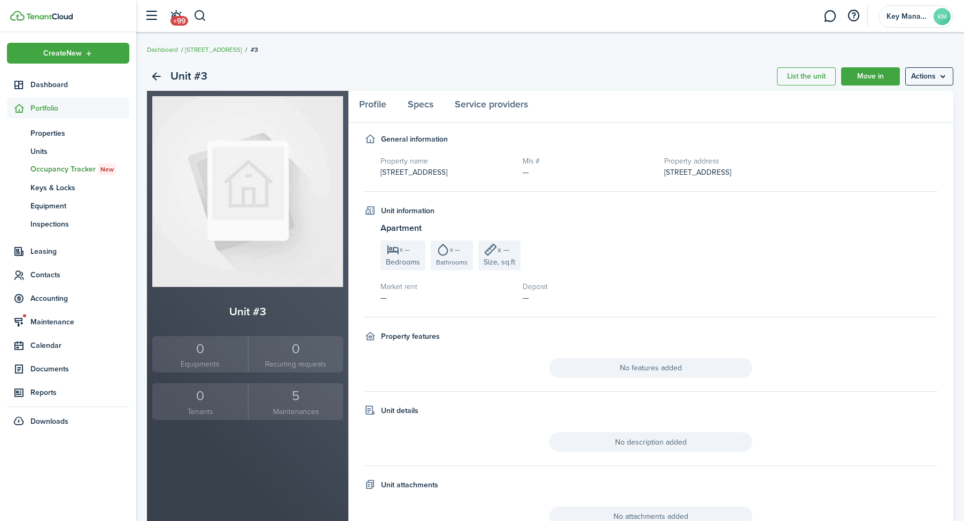 This screenshot has height=521, width=964. I want to click on a: Equipment, so click(68, 206).